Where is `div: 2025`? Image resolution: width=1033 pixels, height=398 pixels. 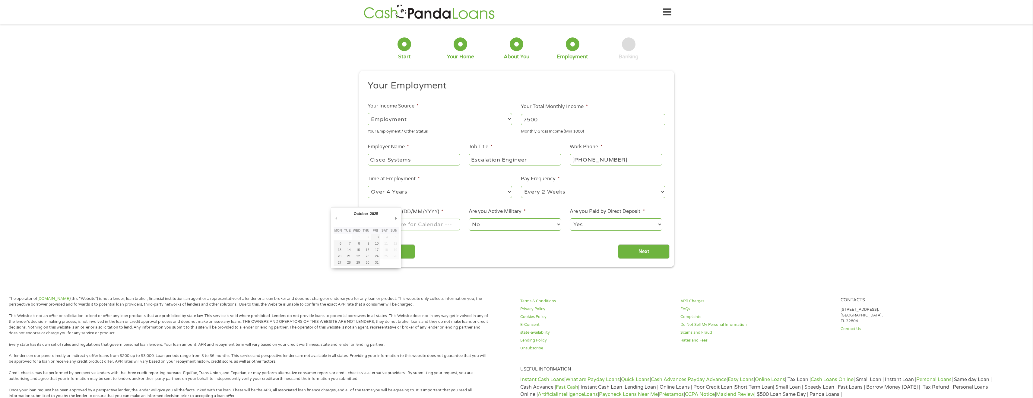
div: 2025 is located at coordinates (374, 213).